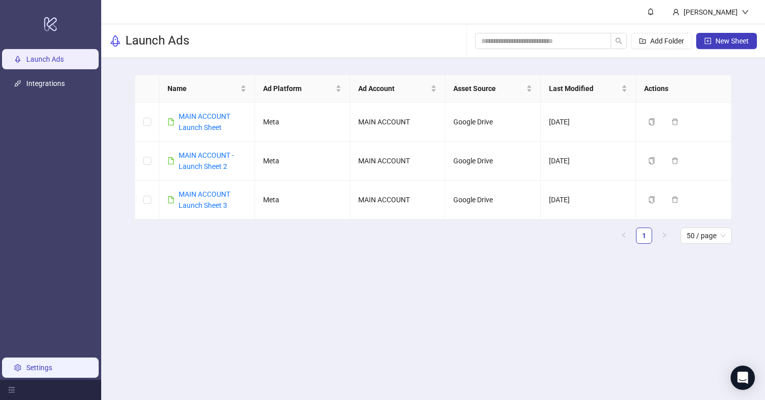  Describe the element at coordinates (39, 368) in the screenshot. I see `a: Settings` at that location.